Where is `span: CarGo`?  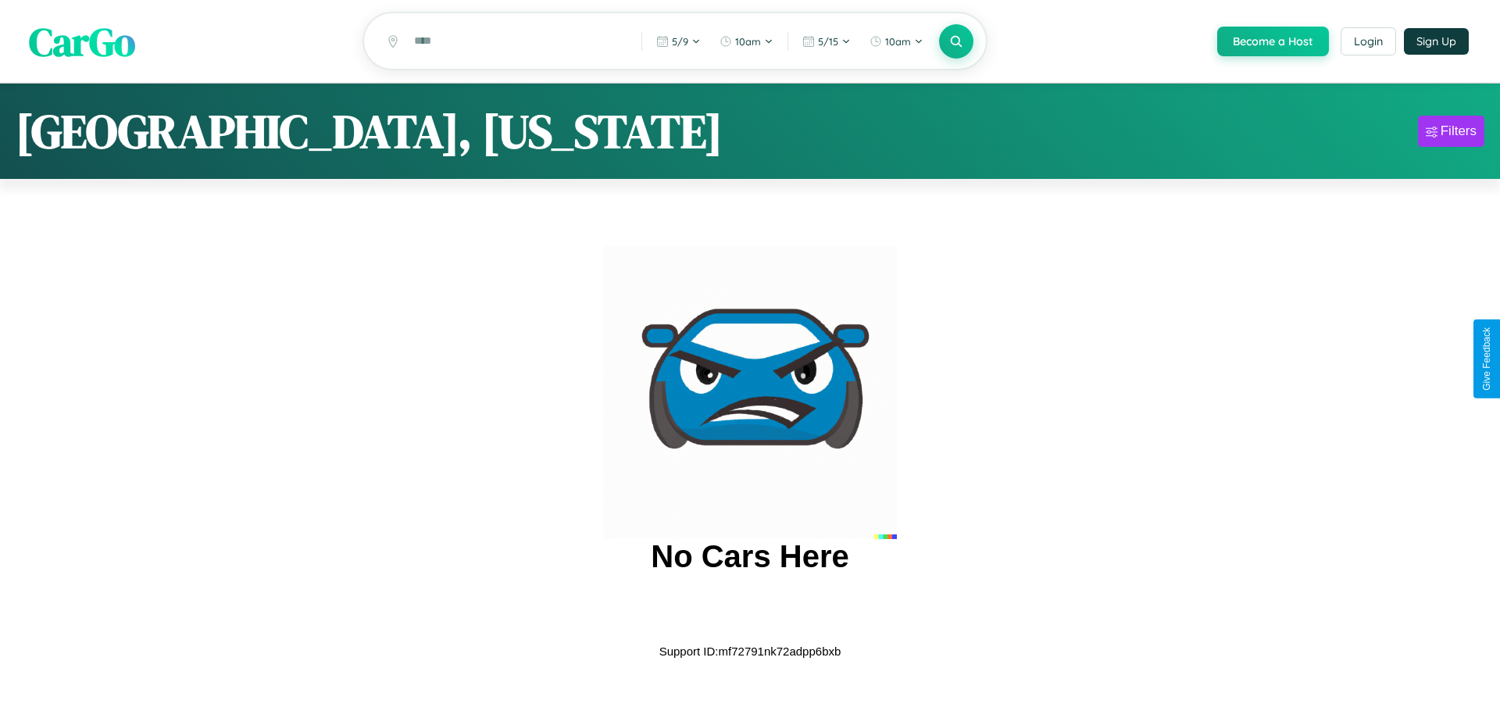
span: CarGo is located at coordinates (82, 41).